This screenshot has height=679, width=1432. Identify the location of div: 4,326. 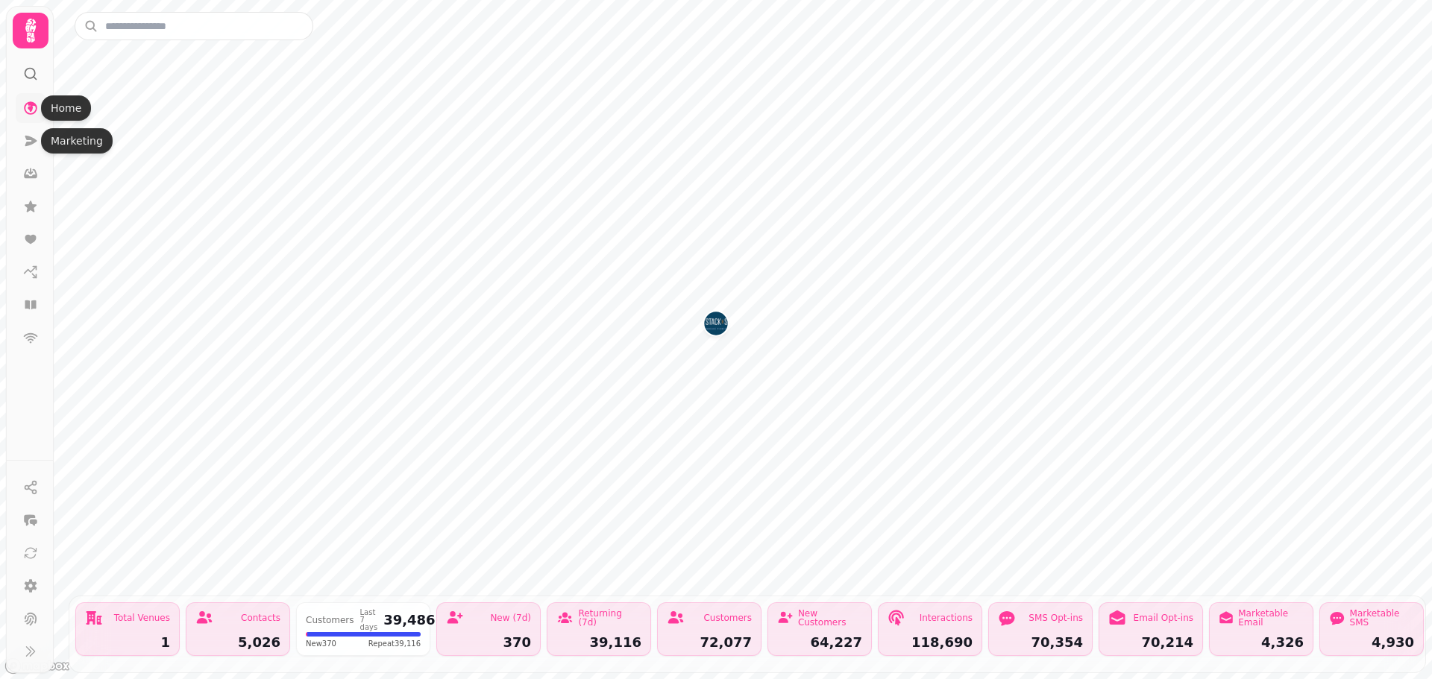
(1261, 643).